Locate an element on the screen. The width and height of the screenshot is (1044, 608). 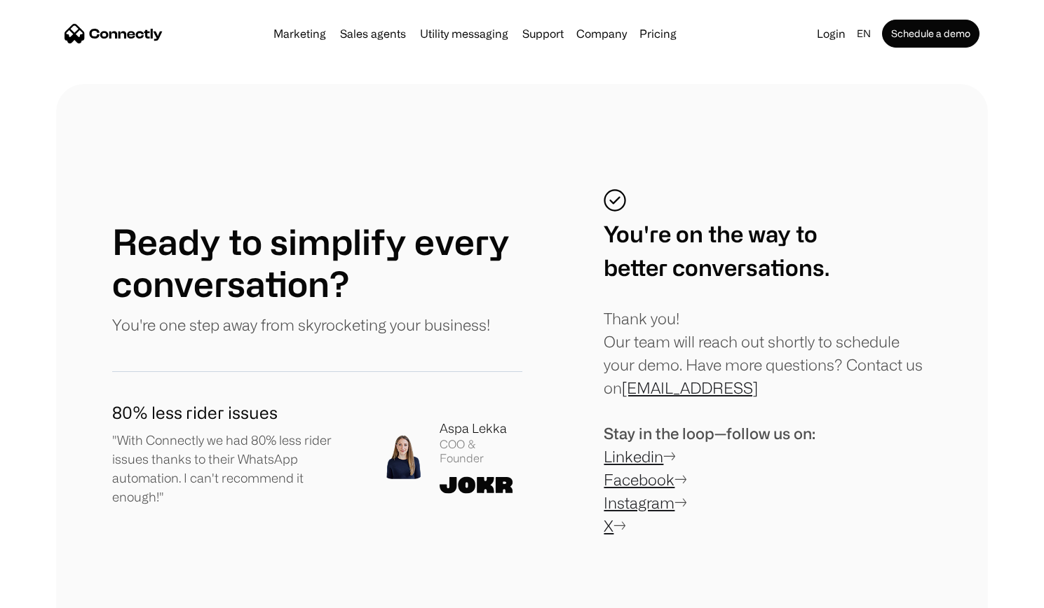
aside: Language selected: English is located at coordinates (49, 593).